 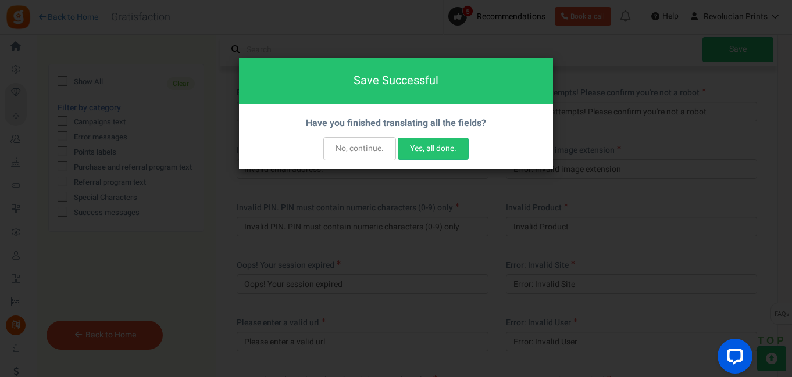 What do you see at coordinates (359, 149) in the screenshot?
I see `button: No, continue.` at bounding box center [359, 149].